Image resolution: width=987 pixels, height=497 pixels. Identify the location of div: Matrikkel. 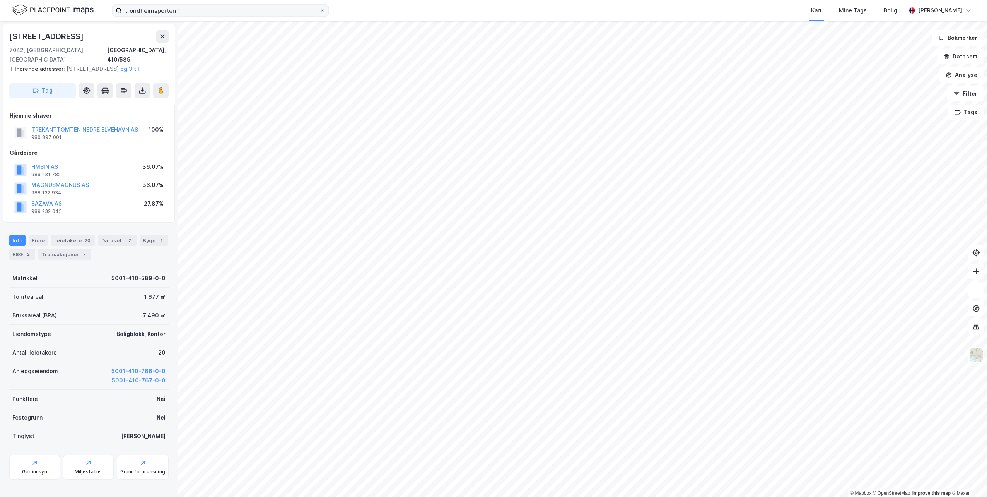
(25, 278).